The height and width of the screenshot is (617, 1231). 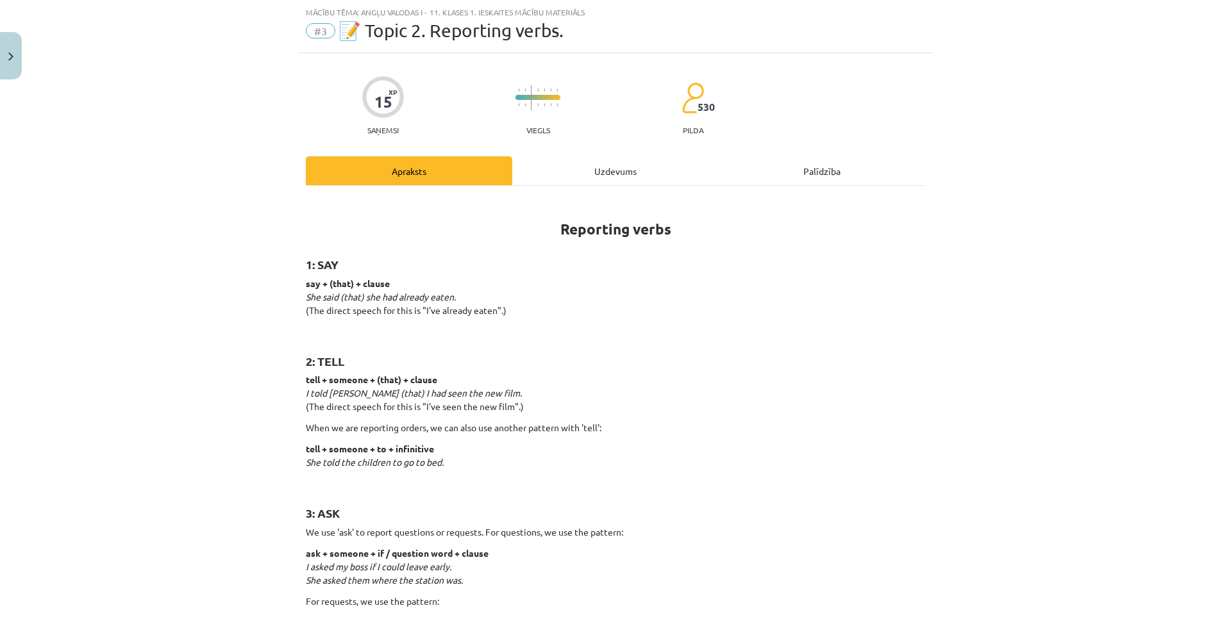 I want to click on img: icon-close-lesson-0947bae3869378f0d4975bcd49f059093ad1ed9edebbc8119c70593378902aed.svg, so click(x=11, y=56).